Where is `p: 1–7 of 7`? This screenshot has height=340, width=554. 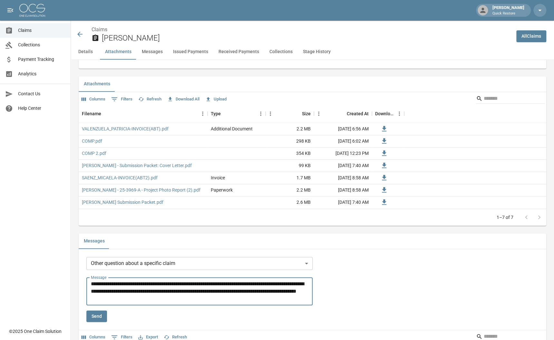 p: 1–7 of 7 is located at coordinates (505, 217).